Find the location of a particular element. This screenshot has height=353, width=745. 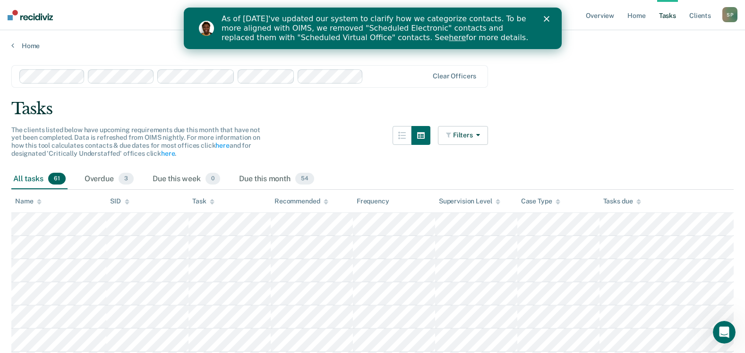

button: Filters is located at coordinates (463, 136).